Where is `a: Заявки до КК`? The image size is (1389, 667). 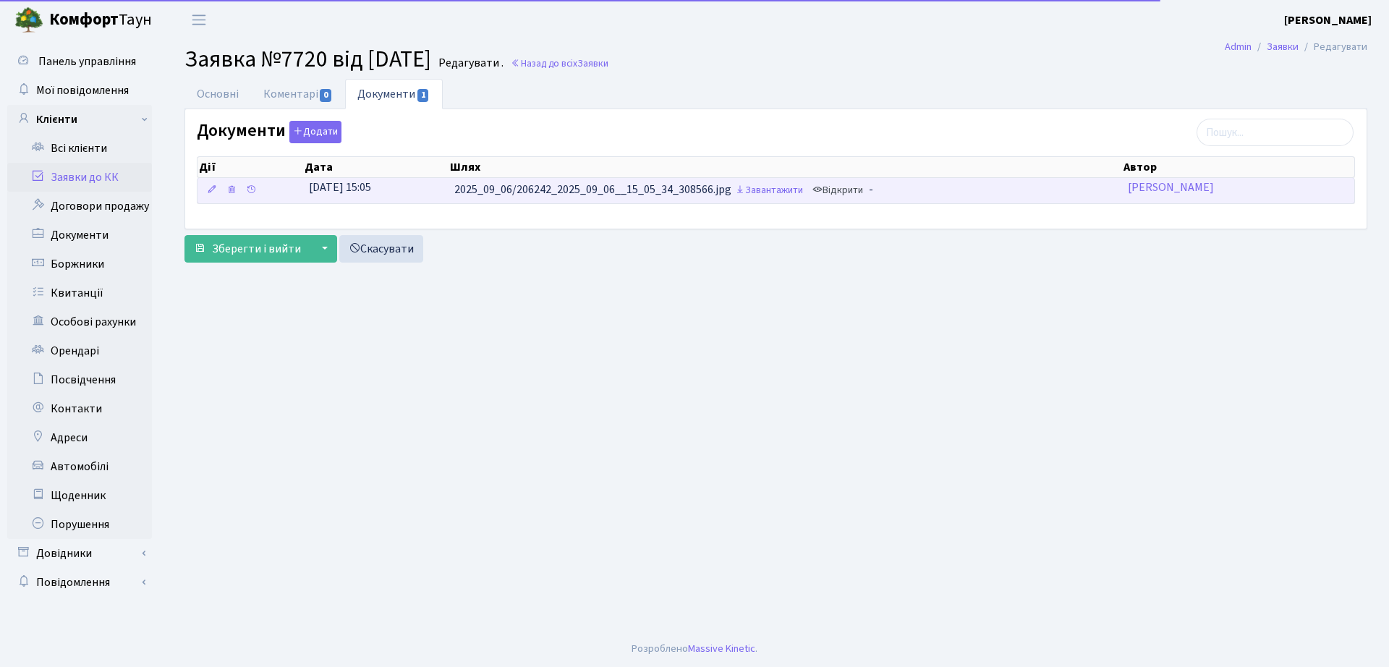
a: Заявки до КК is located at coordinates (80, 177).